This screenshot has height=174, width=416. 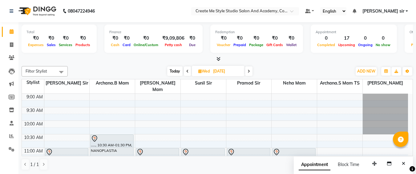 I want to click on span: Package, so click(x=256, y=45).